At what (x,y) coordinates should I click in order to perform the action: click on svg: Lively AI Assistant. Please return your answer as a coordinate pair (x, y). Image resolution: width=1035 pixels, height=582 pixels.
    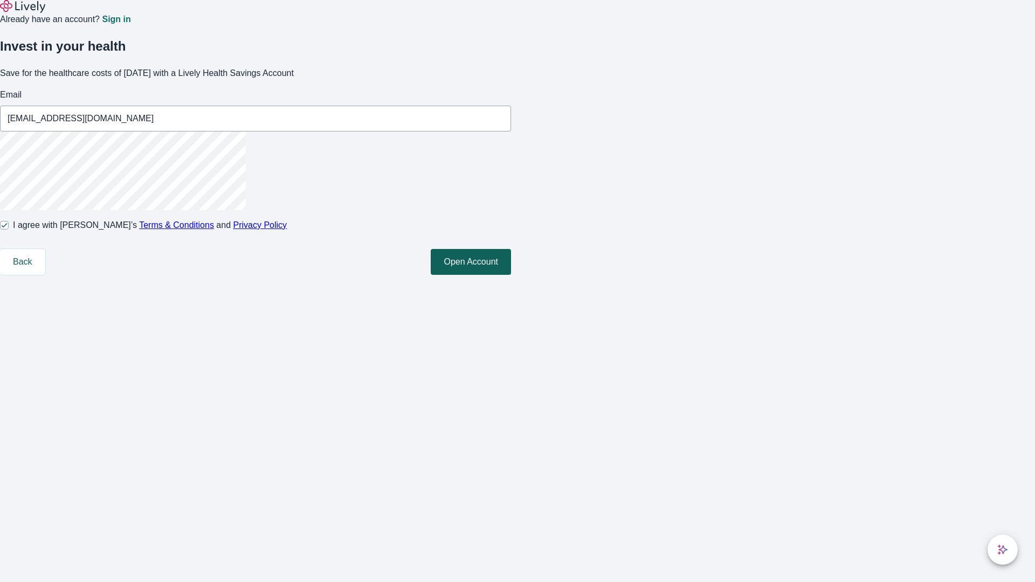
    Looking at the image, I should click on (1003, 550).